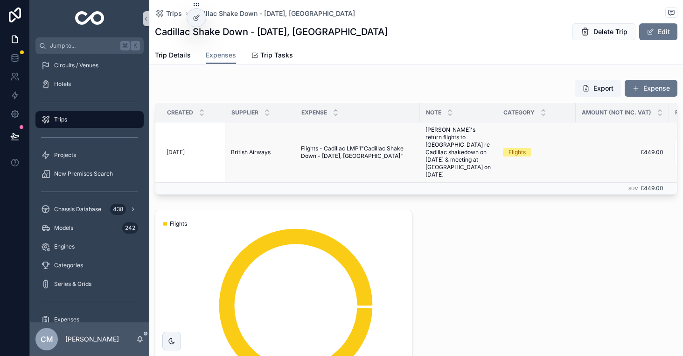 Image resolution: width=683 pixels, height=356 pixels. What do you see at coordinates (610, 32) in the screenshot?
I see `span: Delete Trip` at bounding box center [610, 32].